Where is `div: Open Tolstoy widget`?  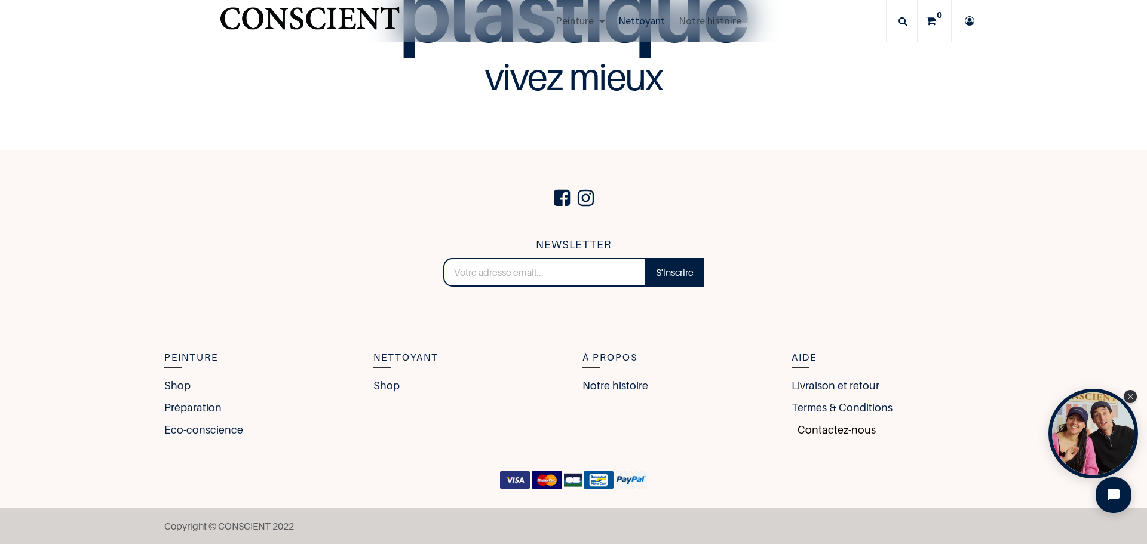 div: Open Tolstoy widget is located at coordinates (1093, 434).